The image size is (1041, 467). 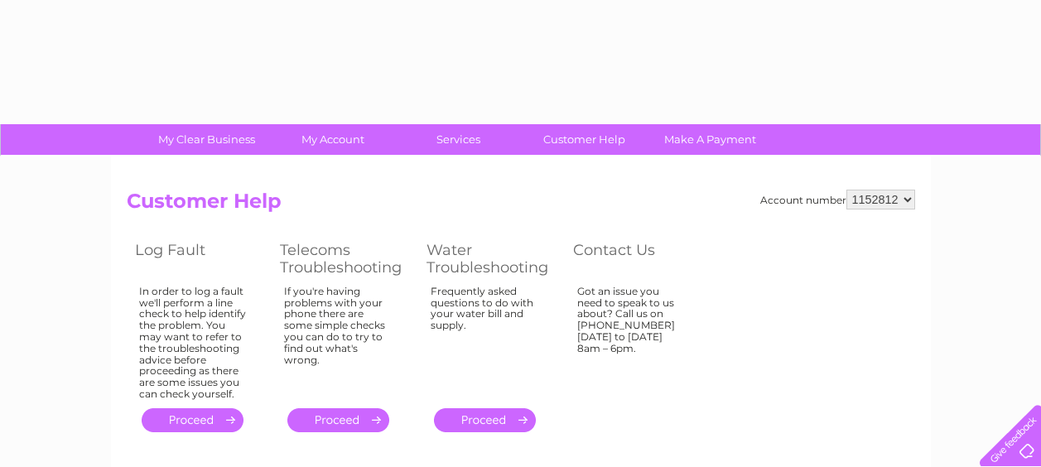 I want to click on a: Make A Payment, so click(x=710, y=139).